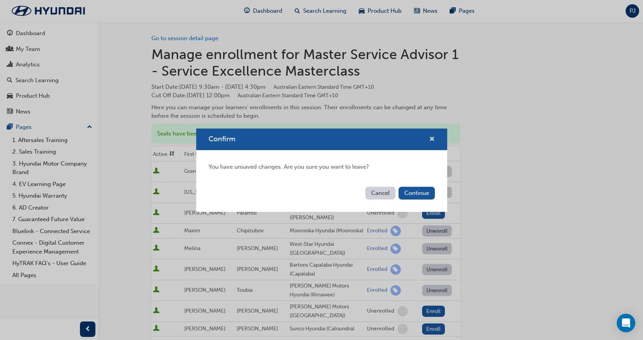 Image resolution: width=643 pixels, height=340 pixels. Describe the element at coordinates (626, 323) in the screenshot. I see `div: Open Intercom Messenger` at that location.